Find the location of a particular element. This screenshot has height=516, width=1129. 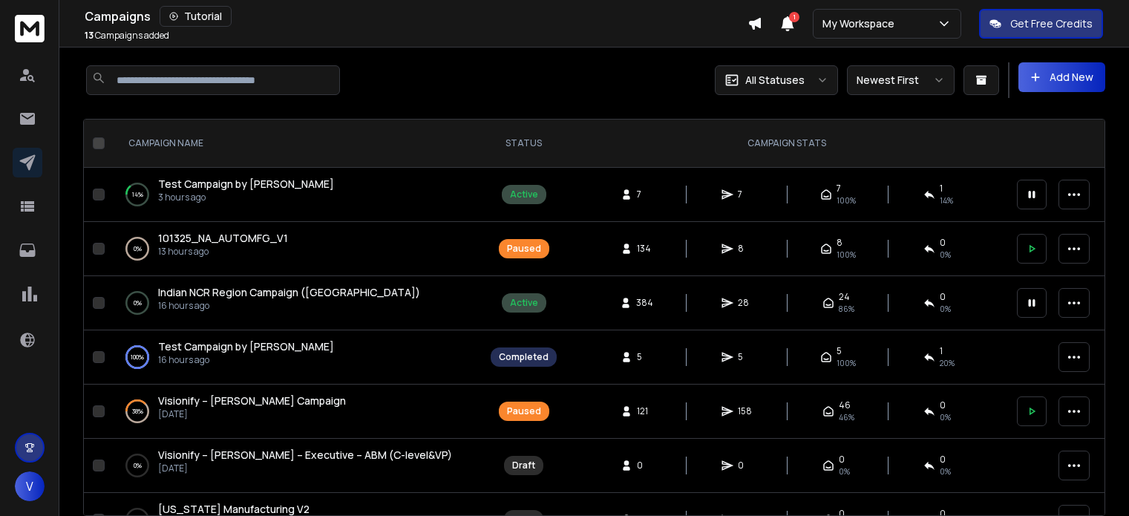

div: Campaigns is located at coordinates (416, 16).